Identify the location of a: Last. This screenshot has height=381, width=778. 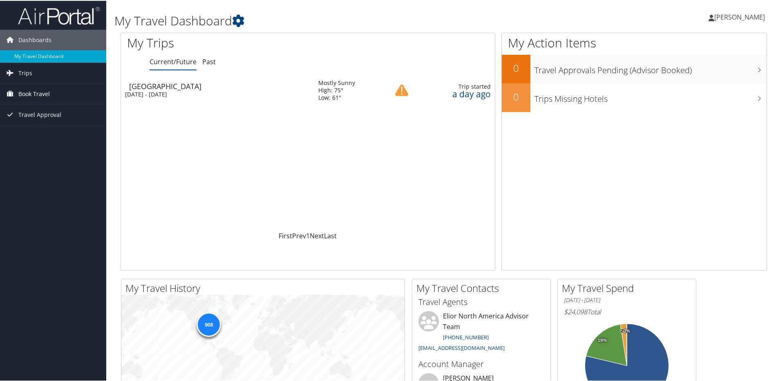
(330, 235).